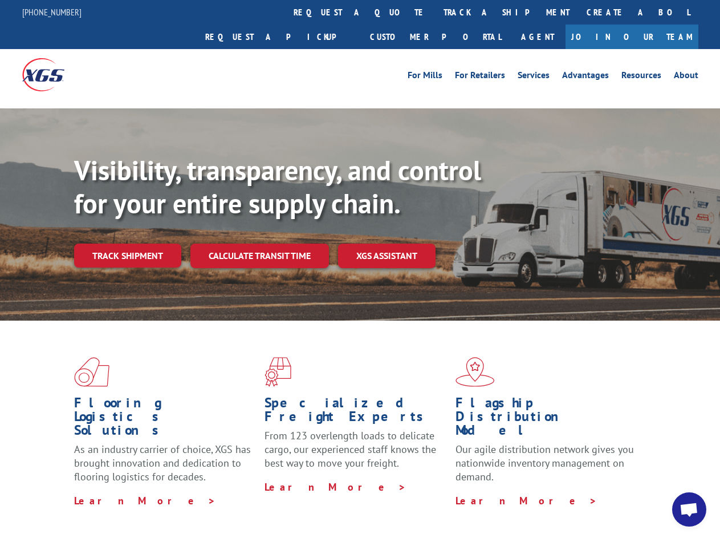 This screenshot has height=538, width=720. Describe the element at coordinates (259, 255) in the screenshot. I see `a: Calculate transit time` at that location.